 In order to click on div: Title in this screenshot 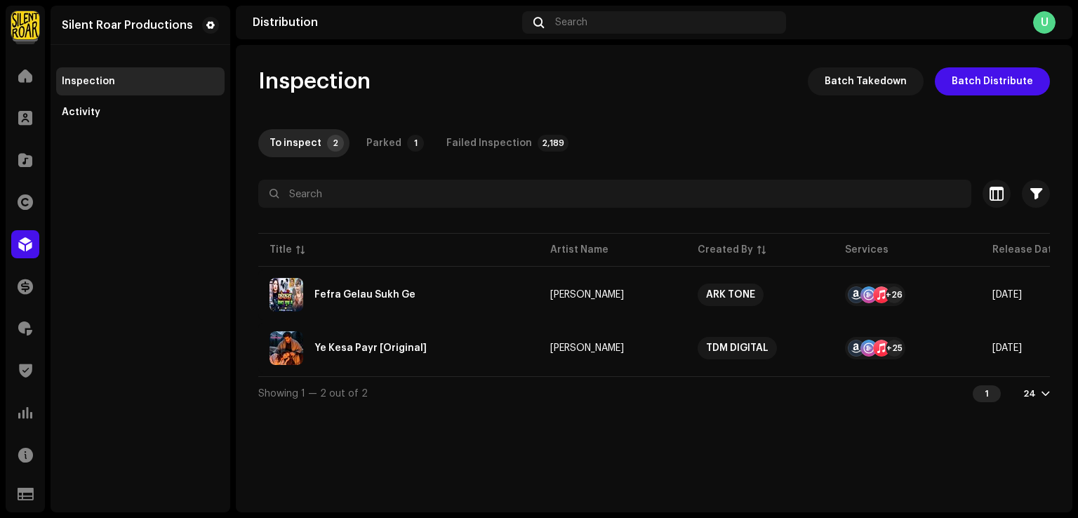, I will do `click(281, 250)`.